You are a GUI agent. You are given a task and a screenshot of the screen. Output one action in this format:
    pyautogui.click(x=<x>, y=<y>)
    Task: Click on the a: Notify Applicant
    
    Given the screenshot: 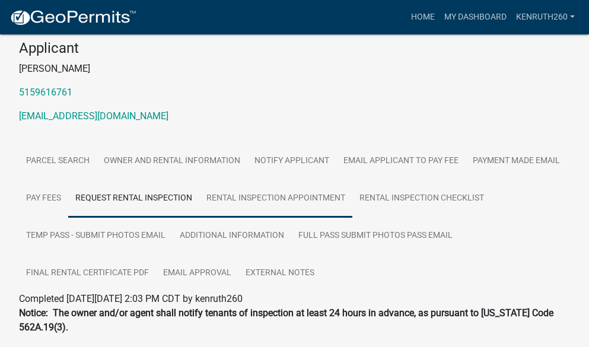 What is the action you would take?
    pyautogui.click(x=292, y=161)
    